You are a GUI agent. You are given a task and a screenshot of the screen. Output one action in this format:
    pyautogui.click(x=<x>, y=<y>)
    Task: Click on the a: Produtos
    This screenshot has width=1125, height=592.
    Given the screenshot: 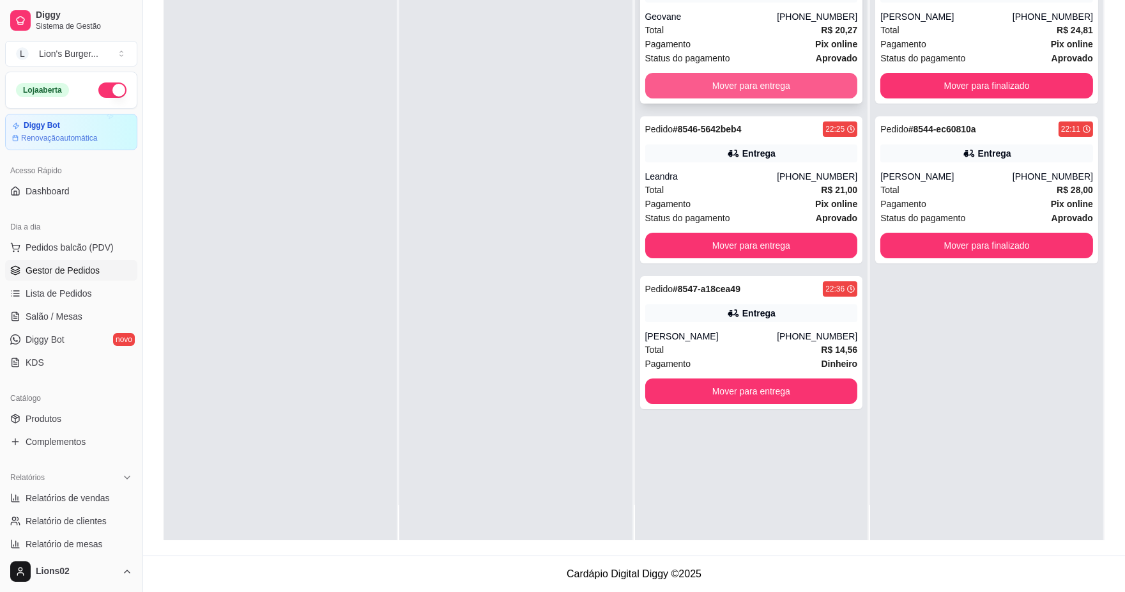 What is the action you would take?
    pyautogui.click(x=71, y=419)
    